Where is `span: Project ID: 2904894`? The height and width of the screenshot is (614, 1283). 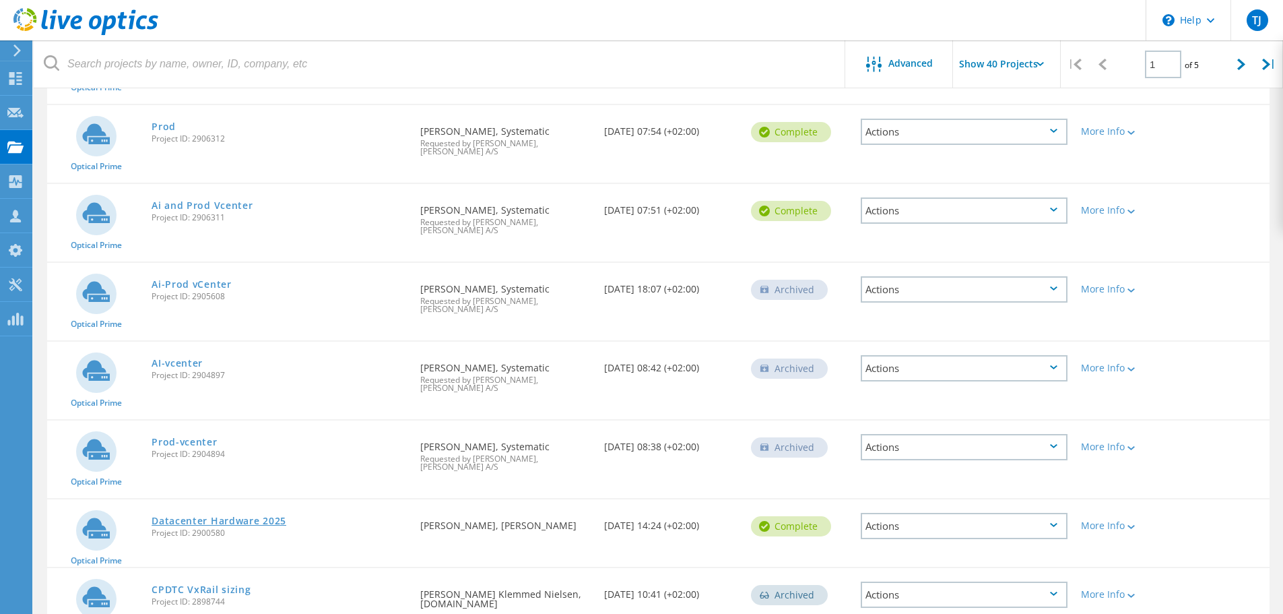 span: Project ID: 2904894 is located at coordinates (279, 454).